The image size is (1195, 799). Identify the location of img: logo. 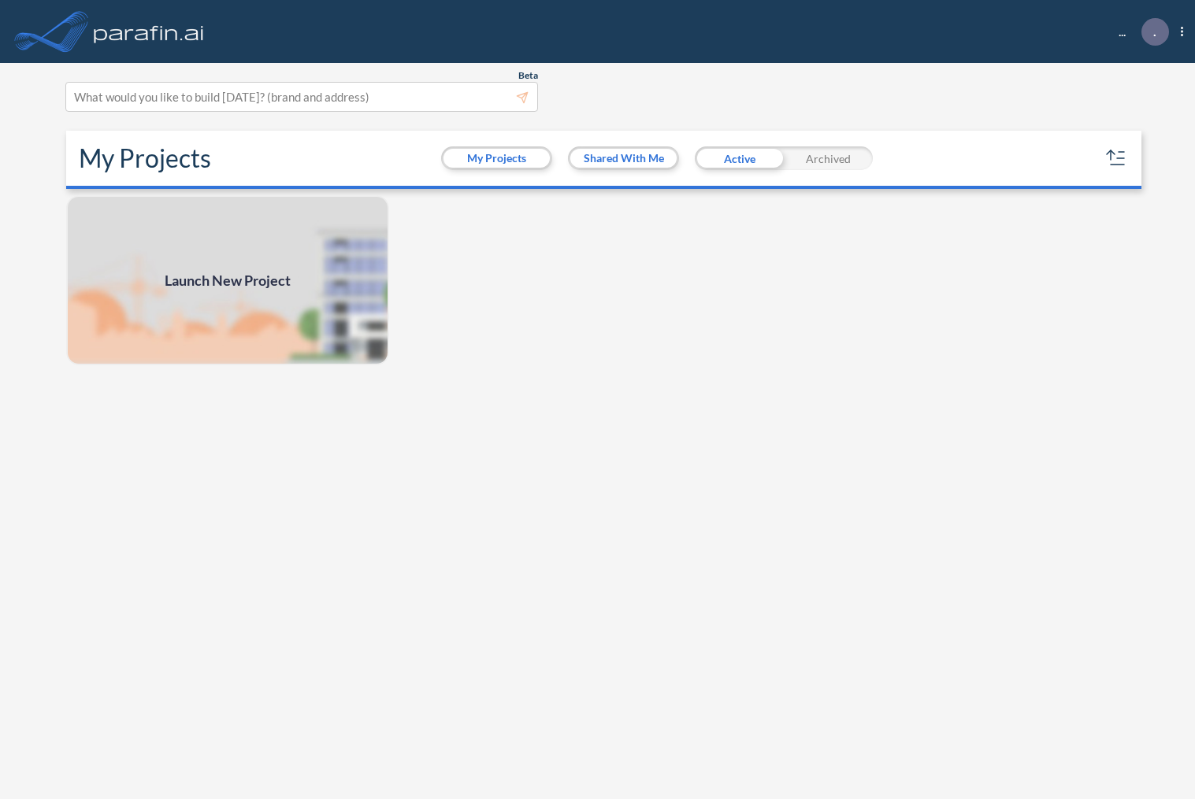
(149, 32).